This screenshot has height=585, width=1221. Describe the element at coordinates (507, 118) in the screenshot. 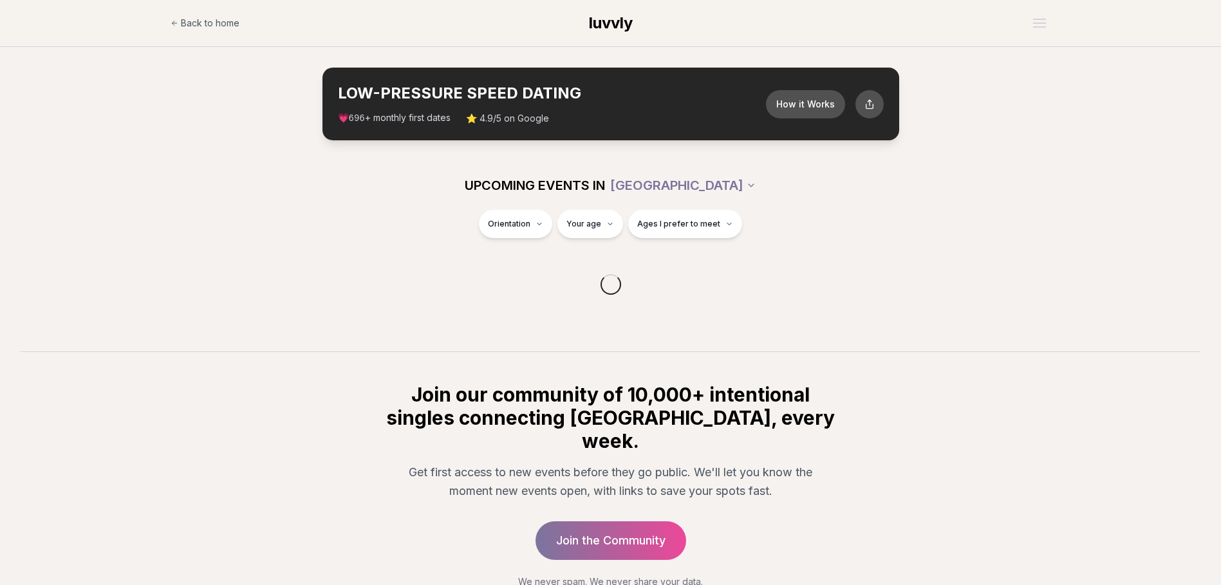

I see `span: ⭐ 4.9/5 on Google` at that location.